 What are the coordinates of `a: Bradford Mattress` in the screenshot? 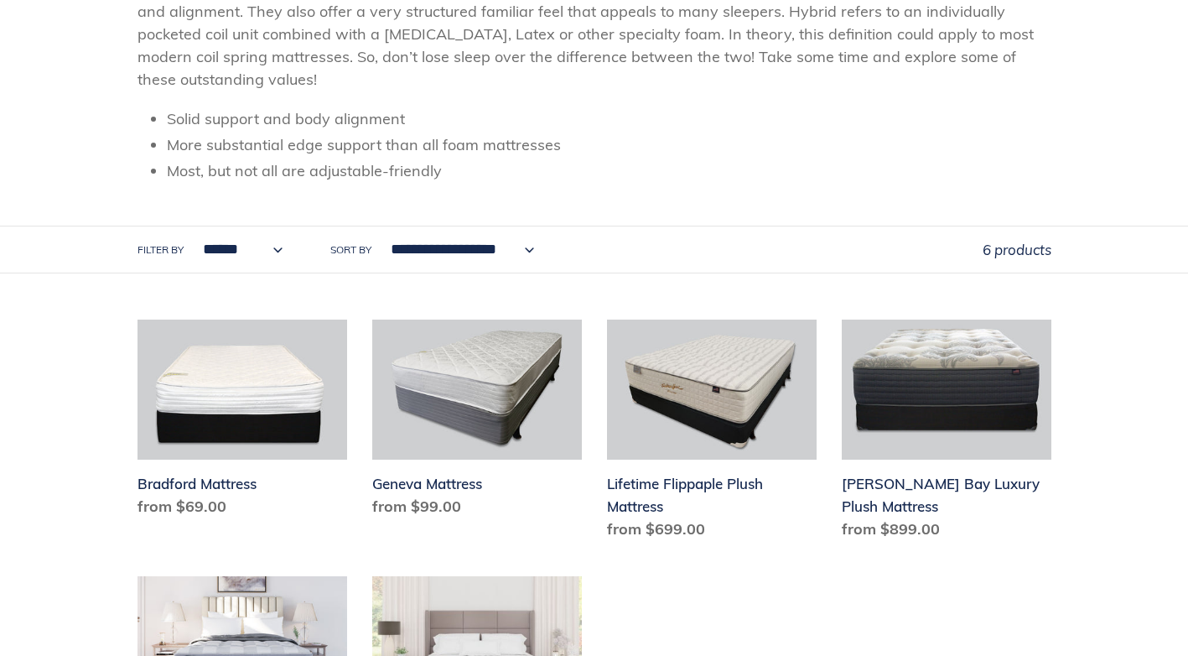 It's located at (242, 422).